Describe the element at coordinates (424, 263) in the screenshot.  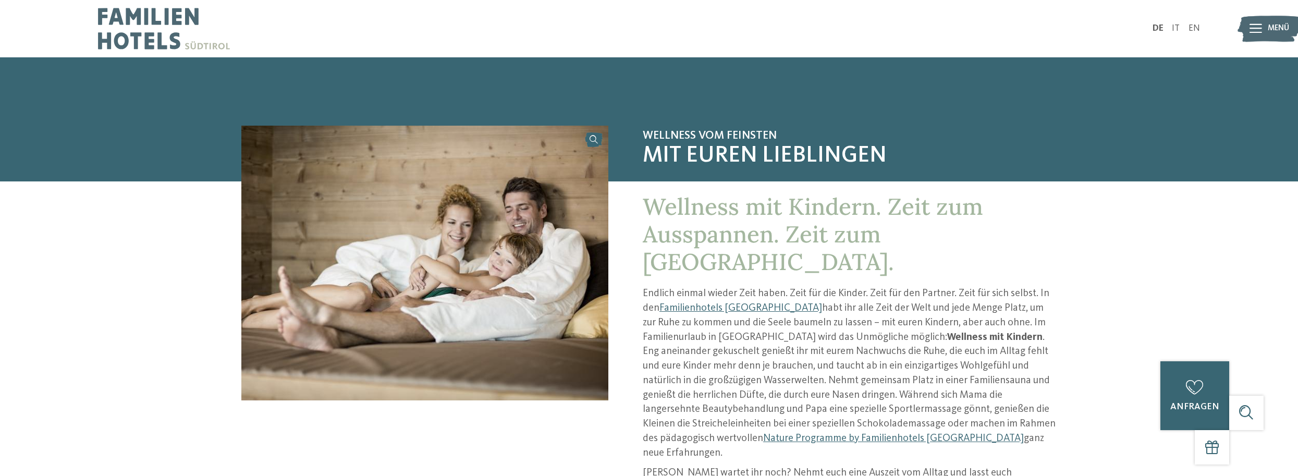
I see `img: Wellness mit Kindern: Jetzt ist Kuschelzeit!` at that location.